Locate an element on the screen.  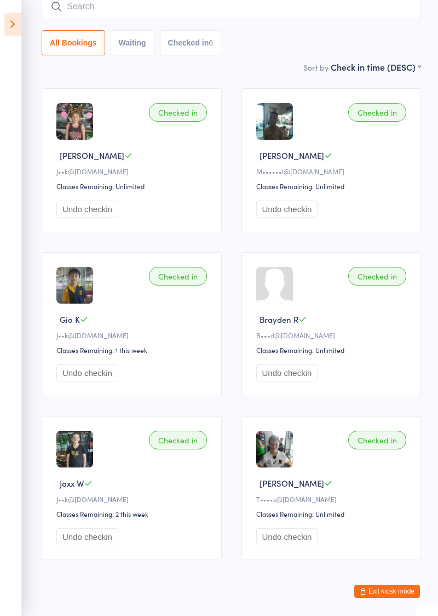
img: image1752471604.png is located at coordinates (75, 449).